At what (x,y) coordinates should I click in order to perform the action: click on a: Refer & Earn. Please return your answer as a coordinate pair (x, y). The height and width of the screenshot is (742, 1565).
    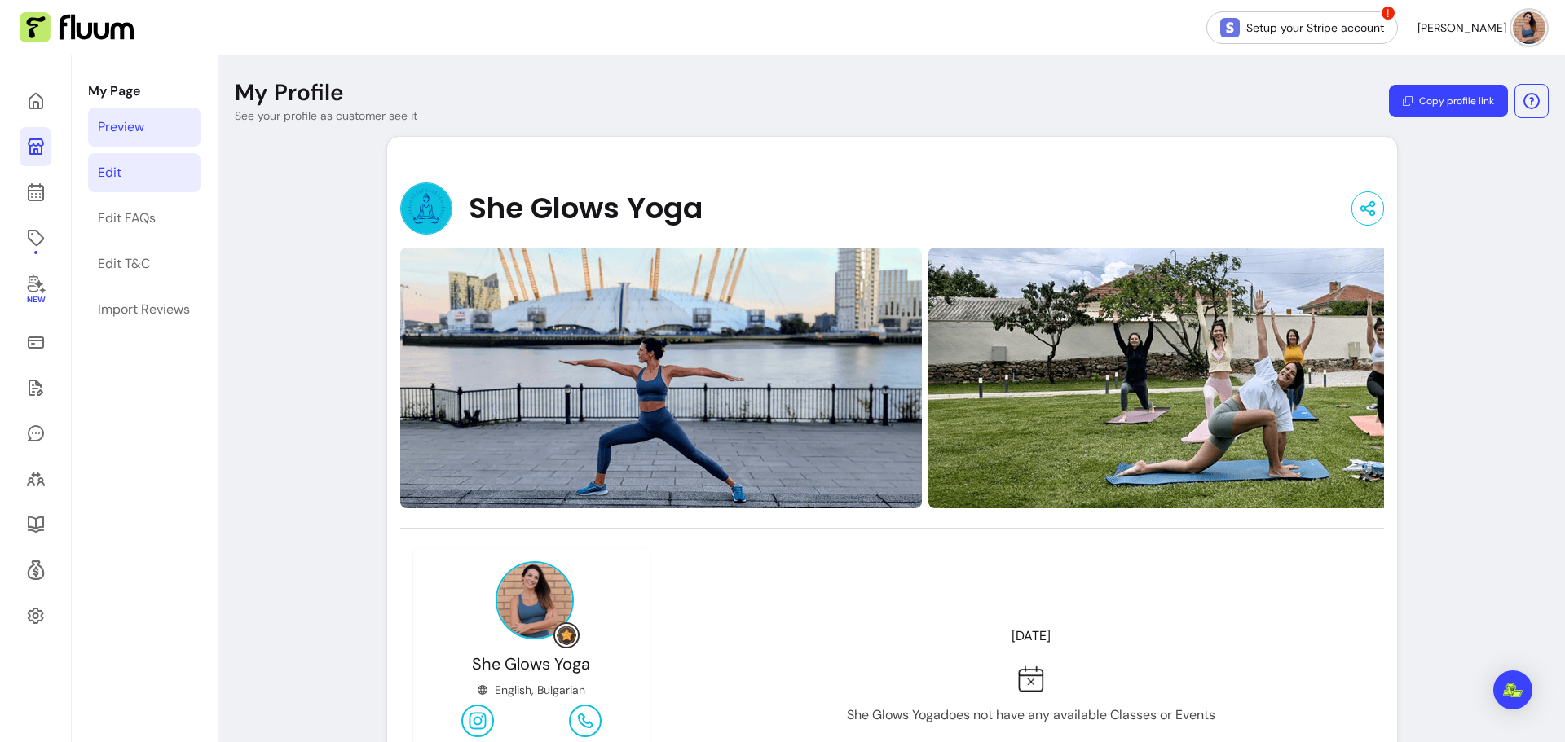
    Looking at the image, I should click on (35, 571).